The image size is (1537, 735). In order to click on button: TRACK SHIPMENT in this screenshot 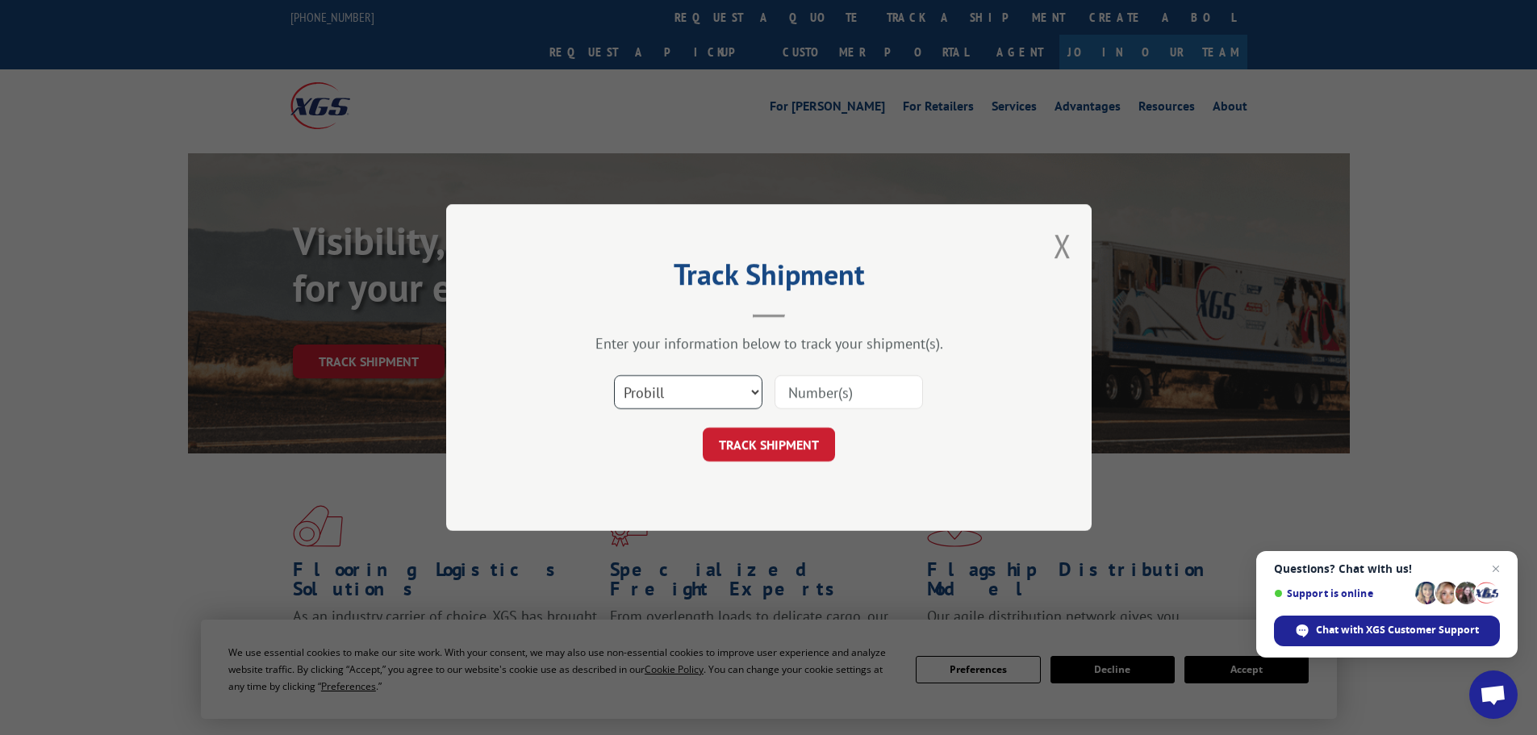, I will do `click(769, 445)`.